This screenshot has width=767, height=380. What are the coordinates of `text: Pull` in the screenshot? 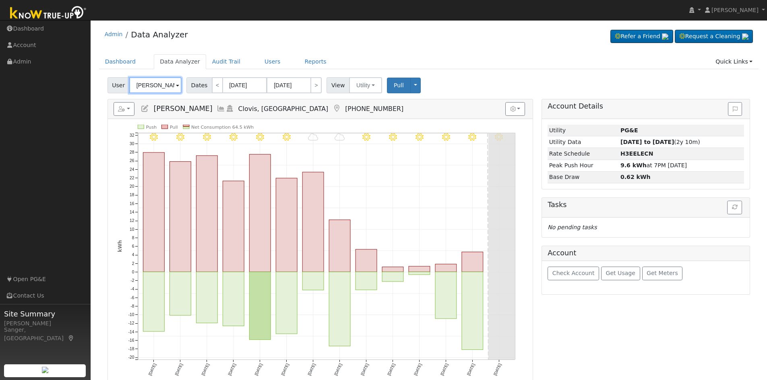 It's located at (174, 127).